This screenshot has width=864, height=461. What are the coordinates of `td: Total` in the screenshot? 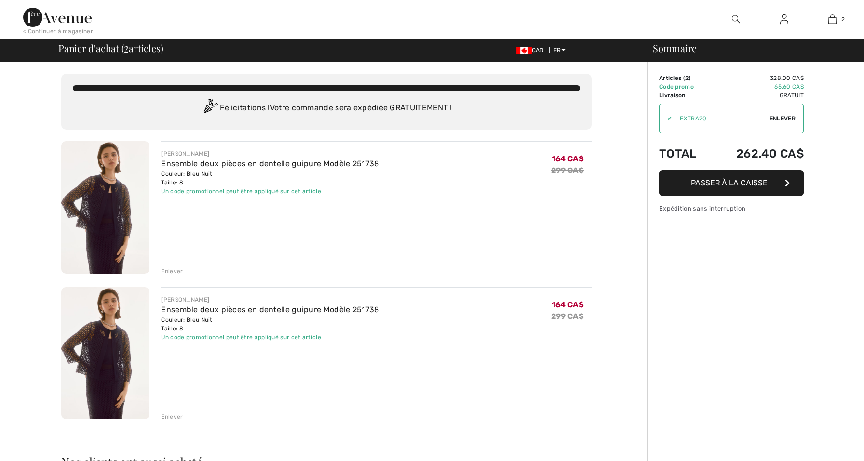 It's located at (685, 154).